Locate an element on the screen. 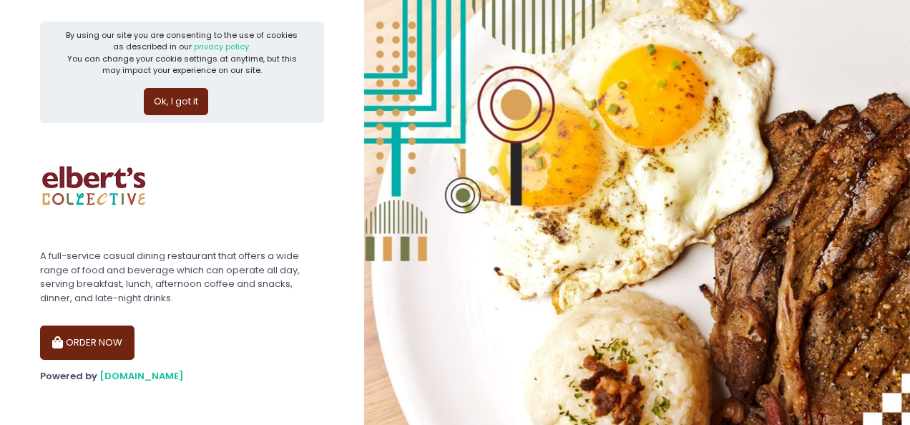  a: privacy policy. is located at coordinates (222, 47).